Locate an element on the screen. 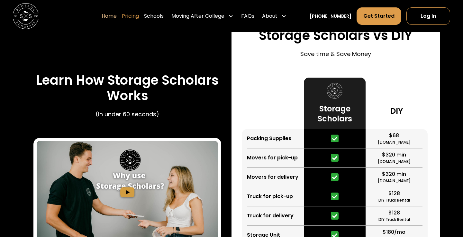 The height and width of the screenshot is (237, 463). p: (In under 60 seconds) is located at coordinates (127, 114).